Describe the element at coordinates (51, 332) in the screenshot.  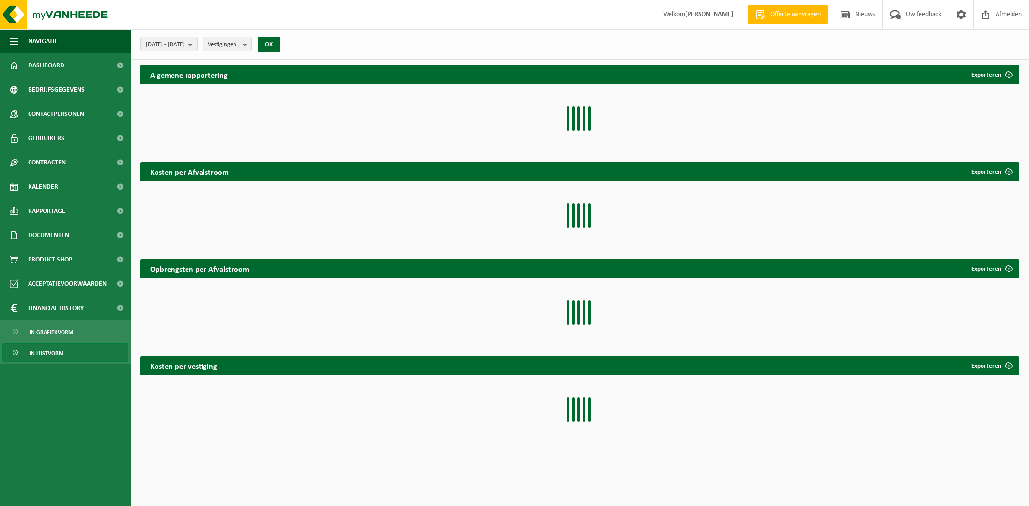
I see `span: In grafiekvorm` at that location.